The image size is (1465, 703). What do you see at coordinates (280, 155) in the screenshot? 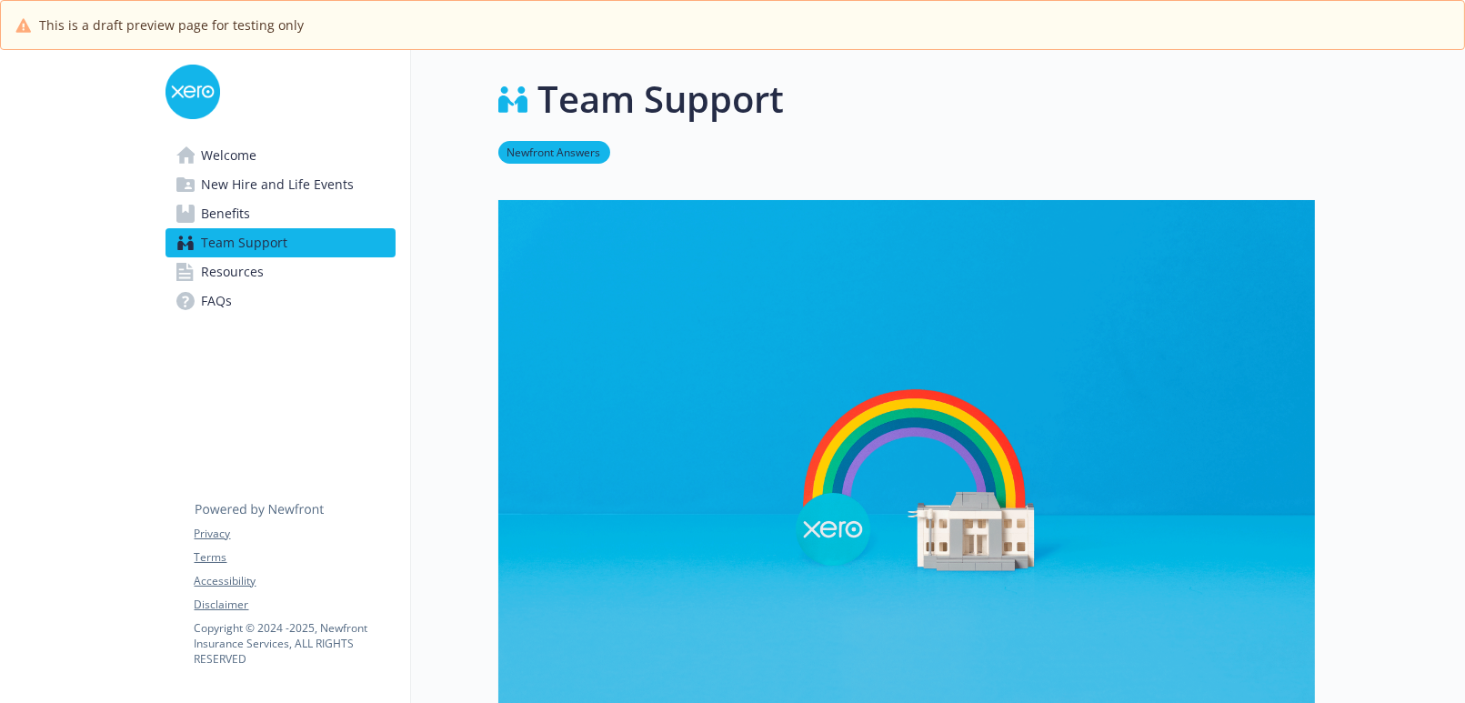
I see `a: Welcome` at bounding box center [280, 155].